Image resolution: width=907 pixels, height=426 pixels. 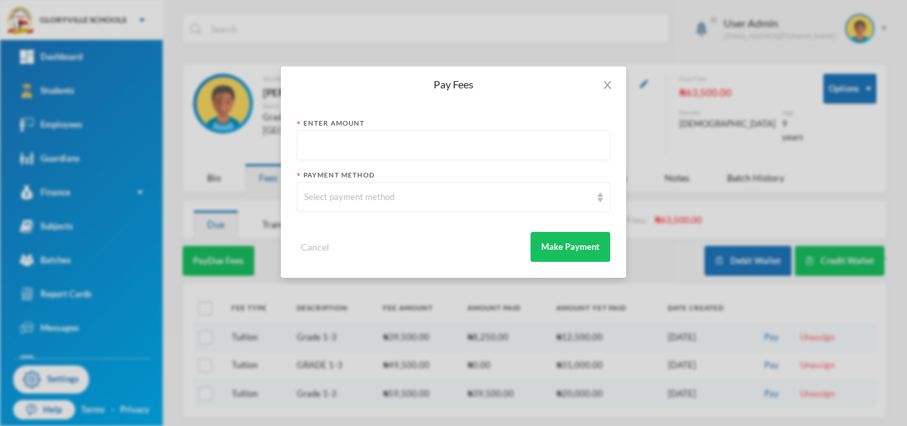 I want to click on div: Select payment method, so click(x=448, y=197).